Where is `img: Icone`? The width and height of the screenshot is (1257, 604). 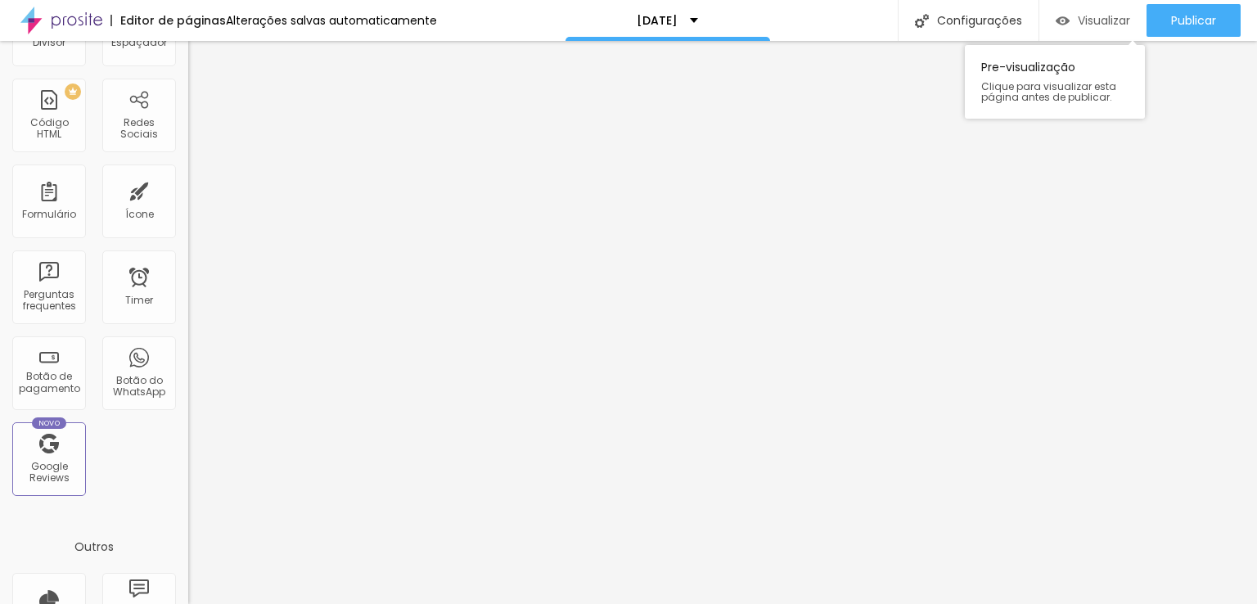
img: Icone is located at coordinates (922, 20).